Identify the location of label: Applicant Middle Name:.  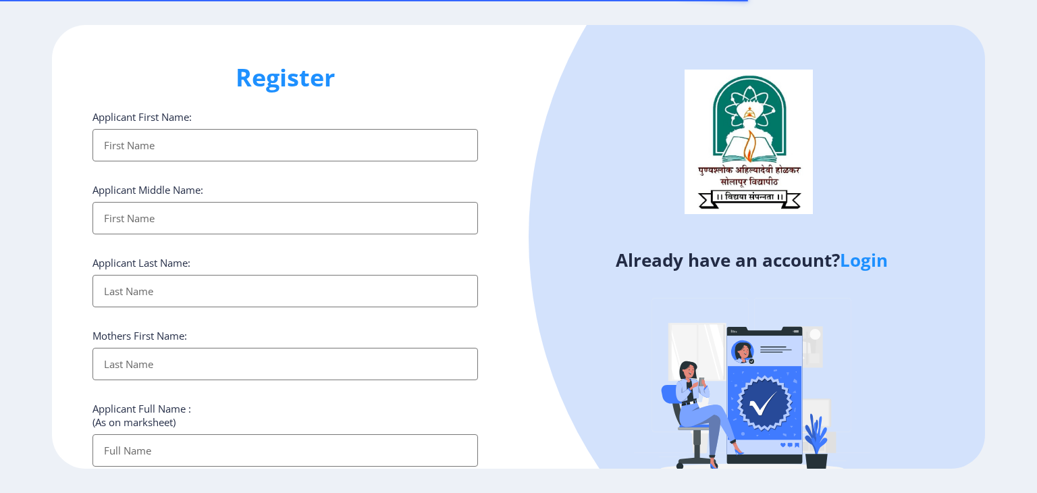
(148, 190).